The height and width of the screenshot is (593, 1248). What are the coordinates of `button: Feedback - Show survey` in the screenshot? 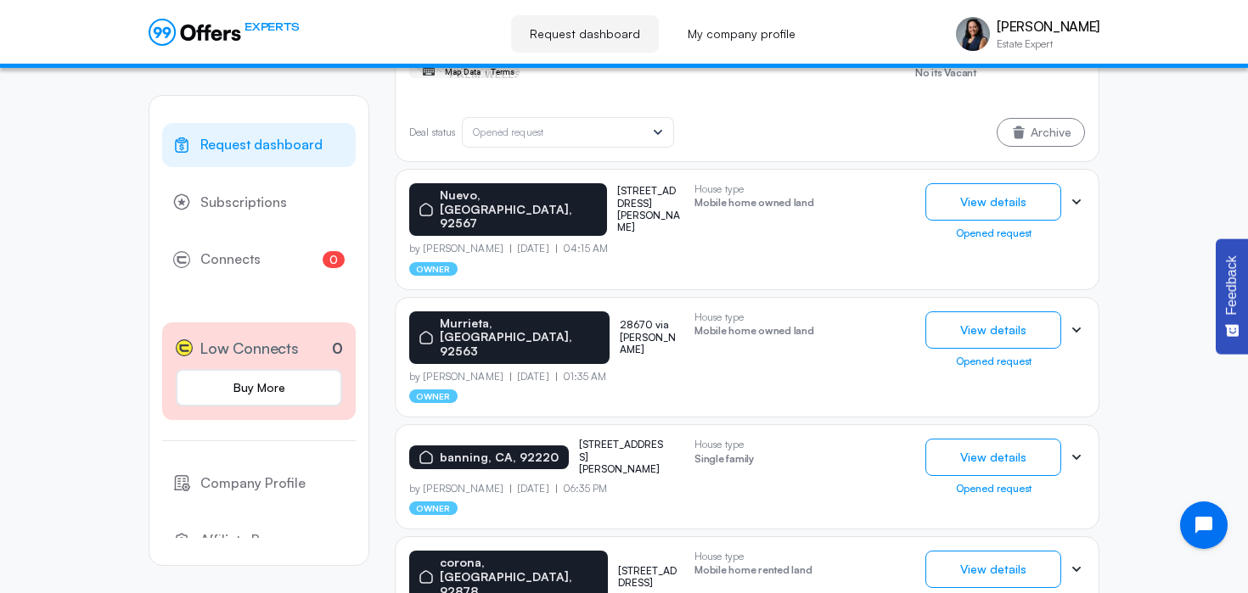 It's located at (1231, 296).